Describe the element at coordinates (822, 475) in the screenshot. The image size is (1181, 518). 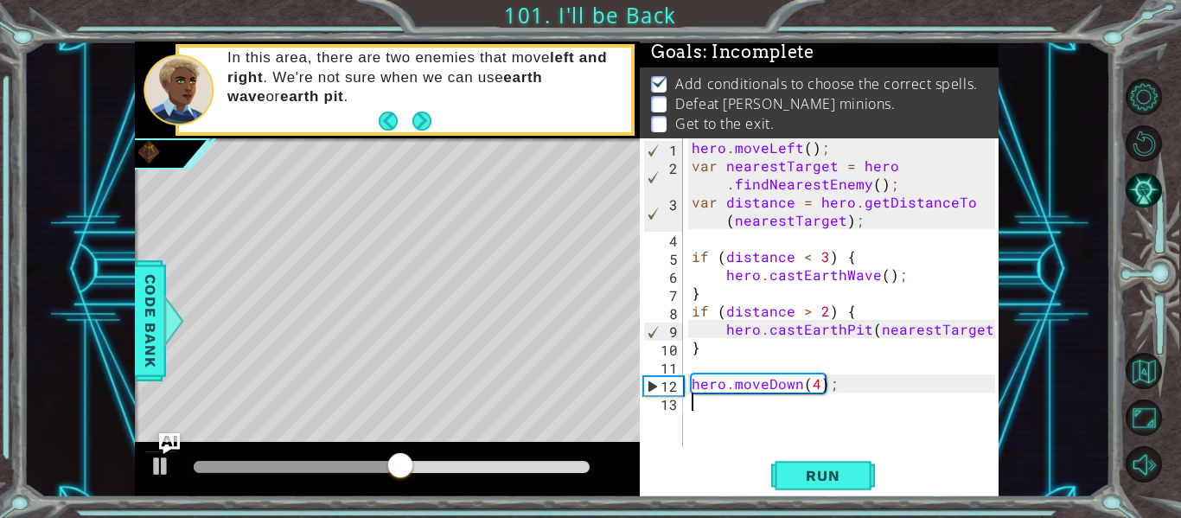
I see `span: Run` at that location.